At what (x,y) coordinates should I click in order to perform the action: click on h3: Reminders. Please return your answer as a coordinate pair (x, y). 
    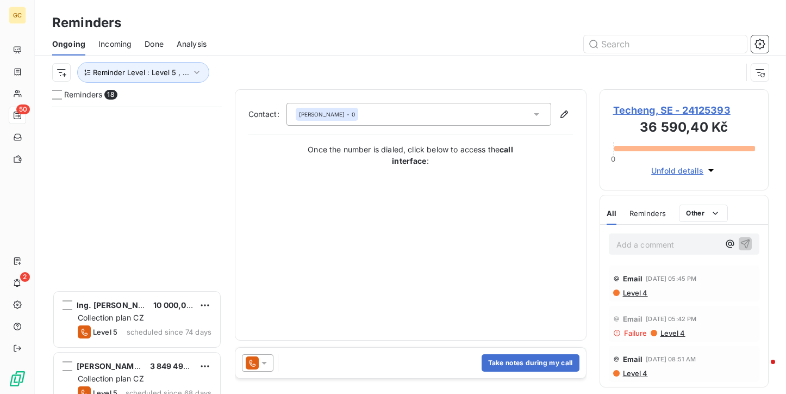
    Looking at the image, I should click on (86, 23).